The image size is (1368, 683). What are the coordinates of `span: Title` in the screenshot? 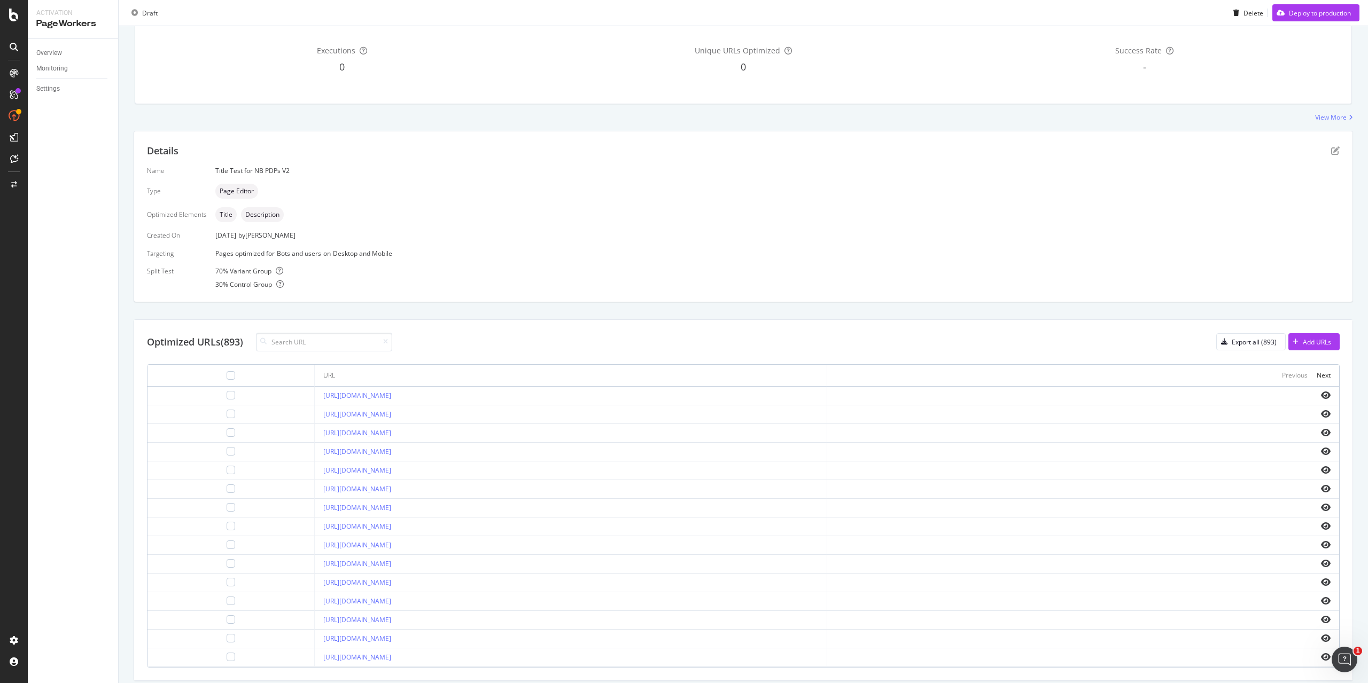 It's located at (226, 215).